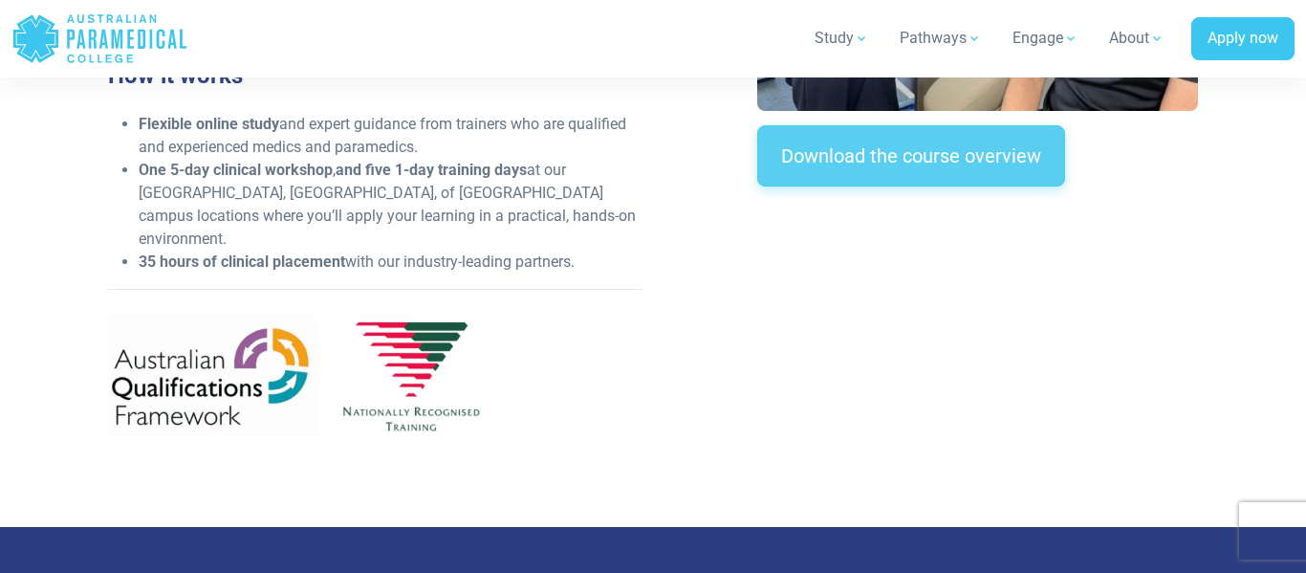  I want to click on a: Apply now, so click(1243, 39).